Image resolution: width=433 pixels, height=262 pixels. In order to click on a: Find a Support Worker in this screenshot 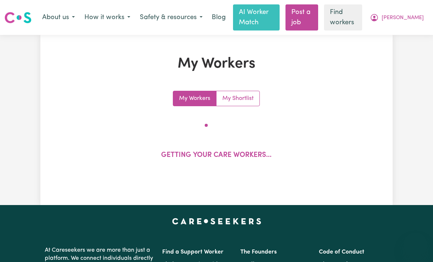, I will do `click(193, 252)`.